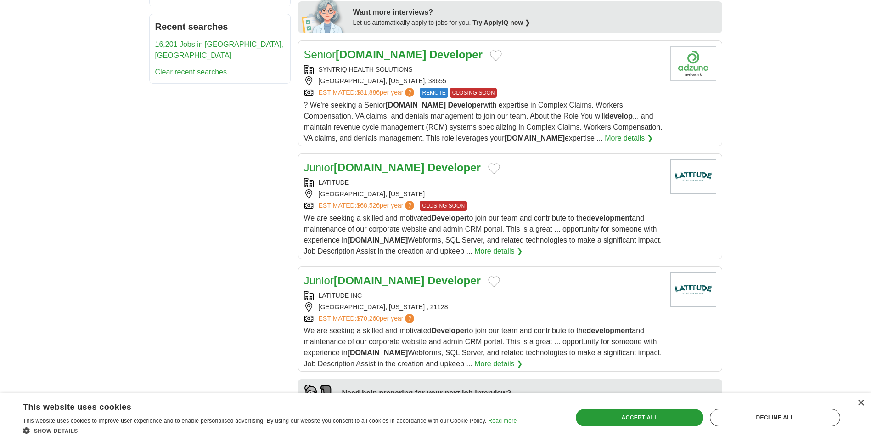  Describe the element at coordinates (56, 431) in the screenshot. I see `span: Show details` at that location.